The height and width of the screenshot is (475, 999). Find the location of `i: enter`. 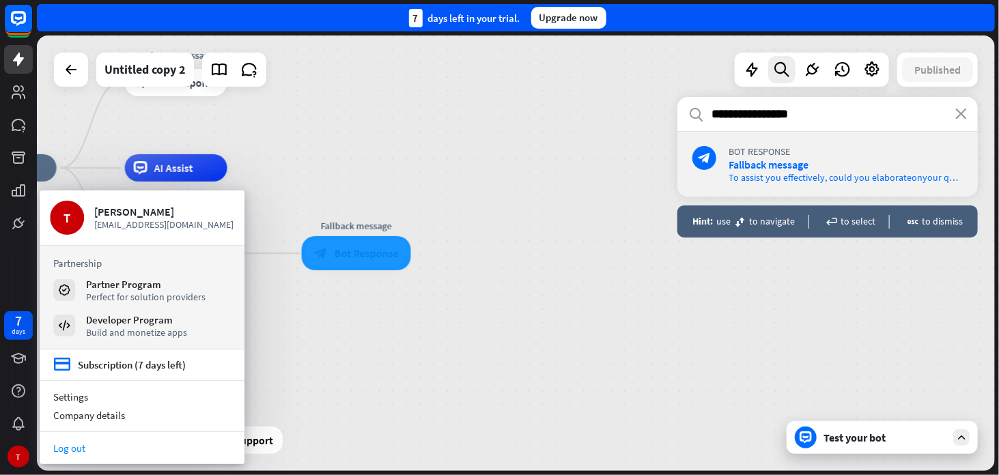

i: enter is located at coordinates (832, 222).